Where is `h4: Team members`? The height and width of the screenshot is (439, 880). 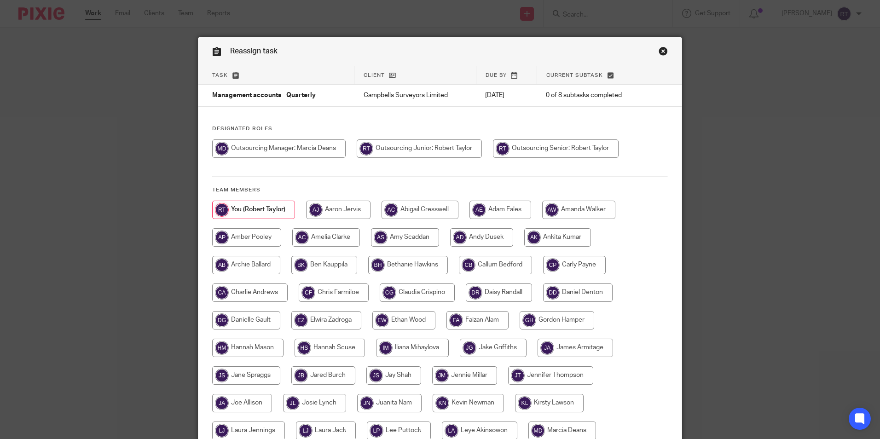
h4: Team members is located at coordinates (440, 190).